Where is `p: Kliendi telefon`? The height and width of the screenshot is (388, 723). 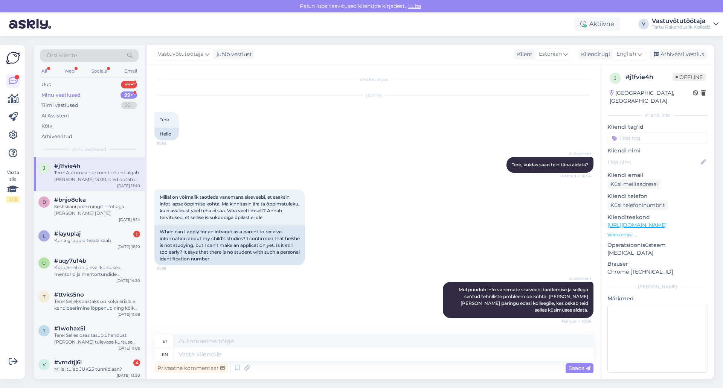
p: Kliendi telefon is located at coordinates (657, 196).